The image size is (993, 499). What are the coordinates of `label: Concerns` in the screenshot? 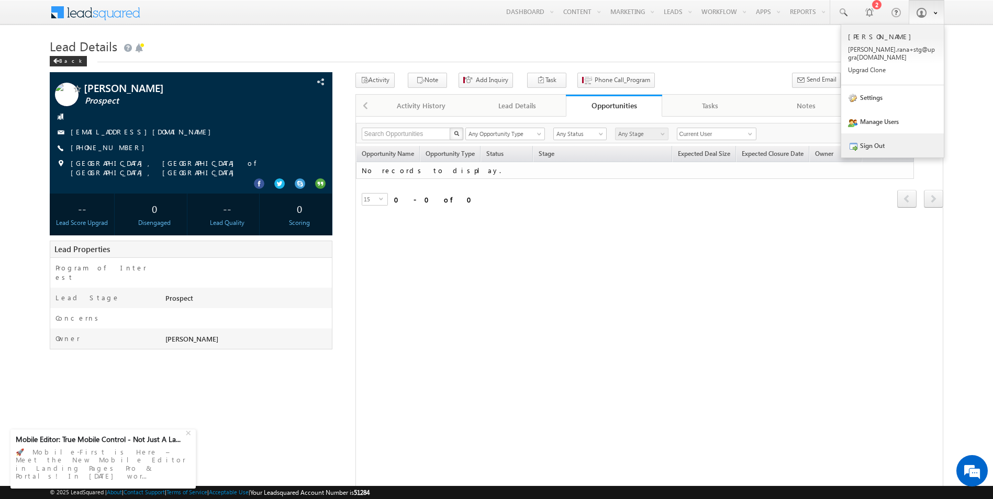 It's located at (79, 318).